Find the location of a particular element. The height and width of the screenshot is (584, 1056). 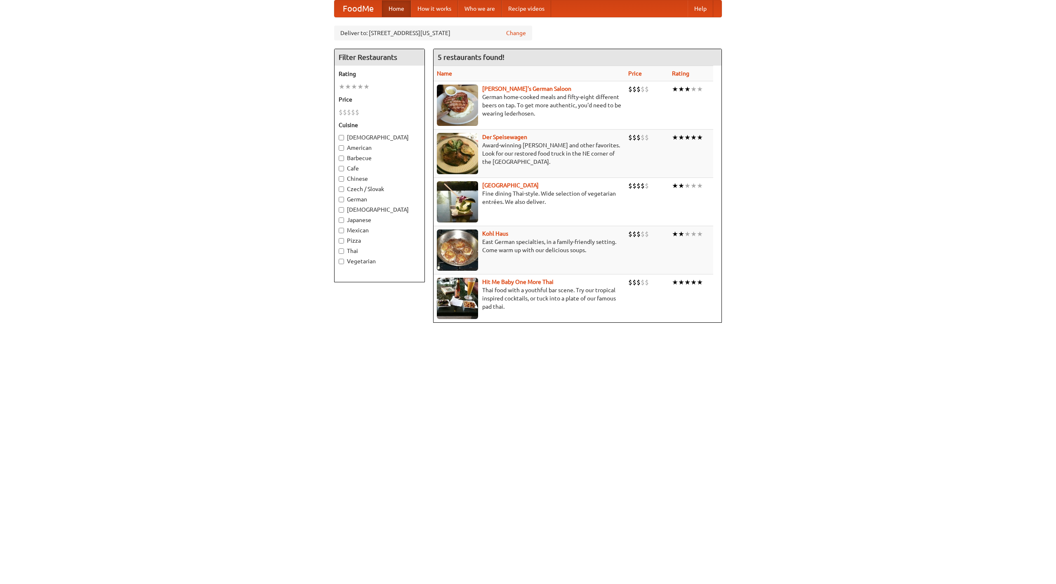

h5: Price is located at coordinates (380, 99).